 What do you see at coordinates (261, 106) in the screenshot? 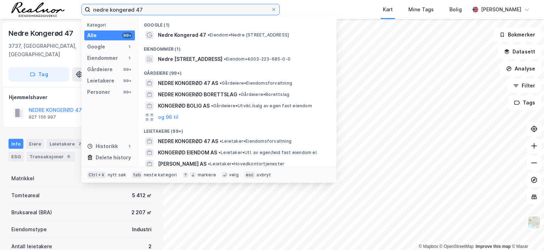
I see `span: Gårdeiere • Utvikl./salg av egen fast eiendom` at bounding box center [261, 106].